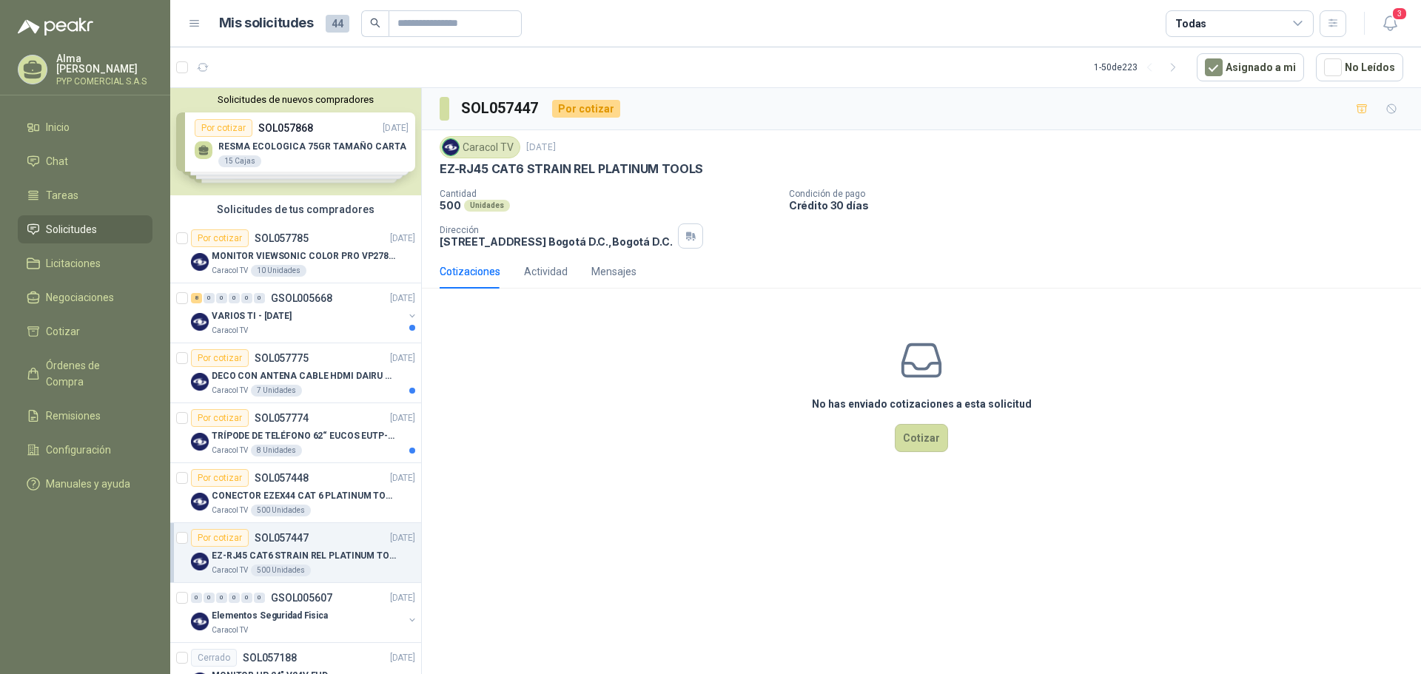 The height and width of the screenshot is (674, 1421). What do you see at coordinates (85, 127) in the screenshot?
I see `a: Inicio` at bounding box center [85, 127].